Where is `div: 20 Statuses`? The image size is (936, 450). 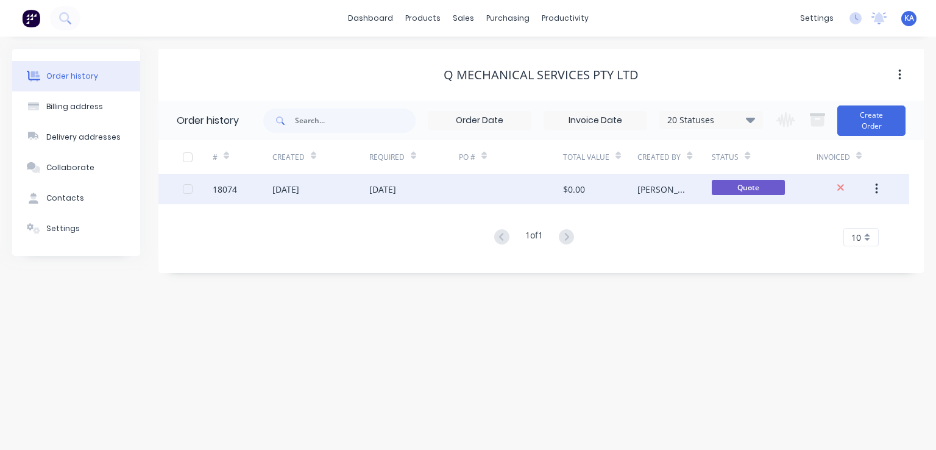
div: 20 Statuses is located at coordinates (711, 120).